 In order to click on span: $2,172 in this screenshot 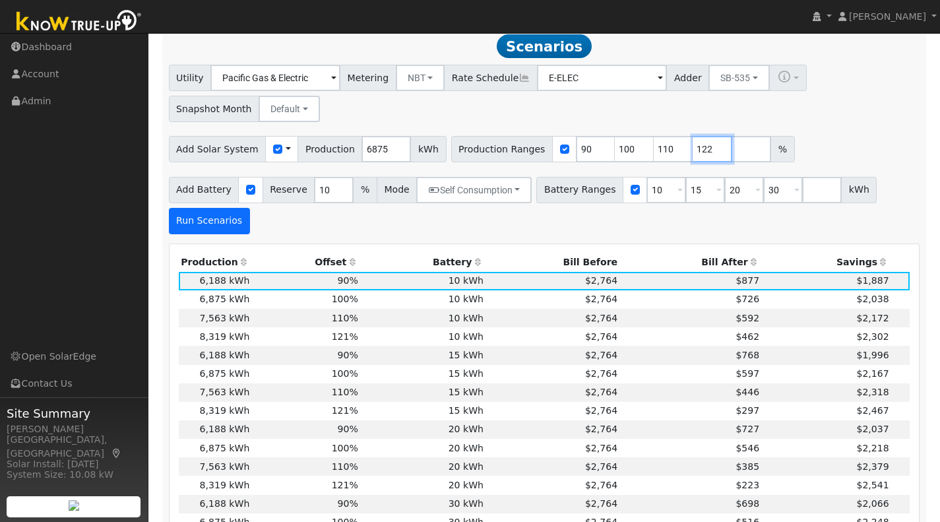, I will do `click(872, 318)`.